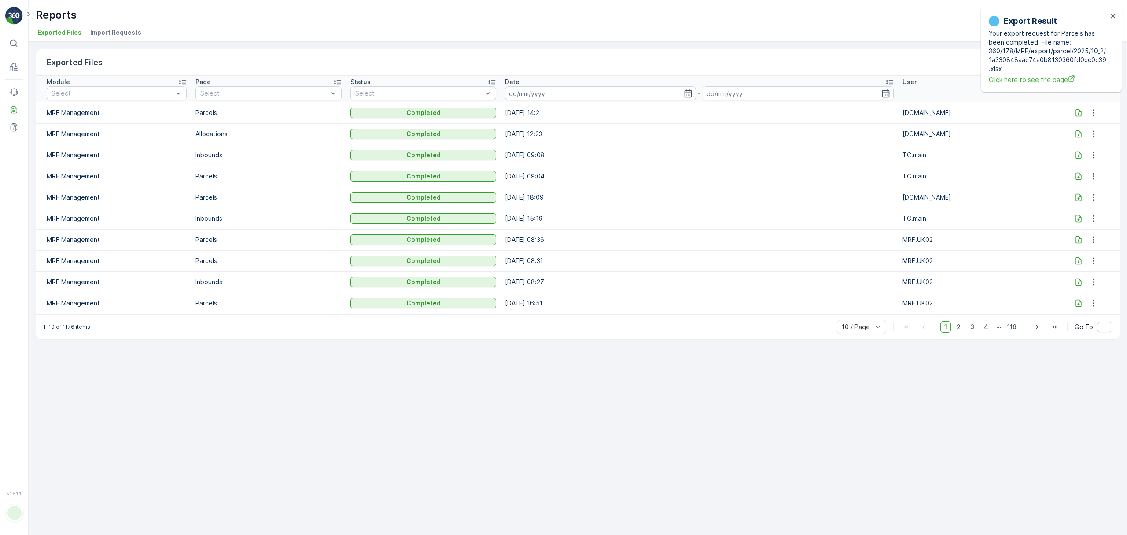 The width and height of the screenshot is (1127, 535). Describe the element at coordinates (986, 327) in the screenshot. I see `span: 4` at that location.